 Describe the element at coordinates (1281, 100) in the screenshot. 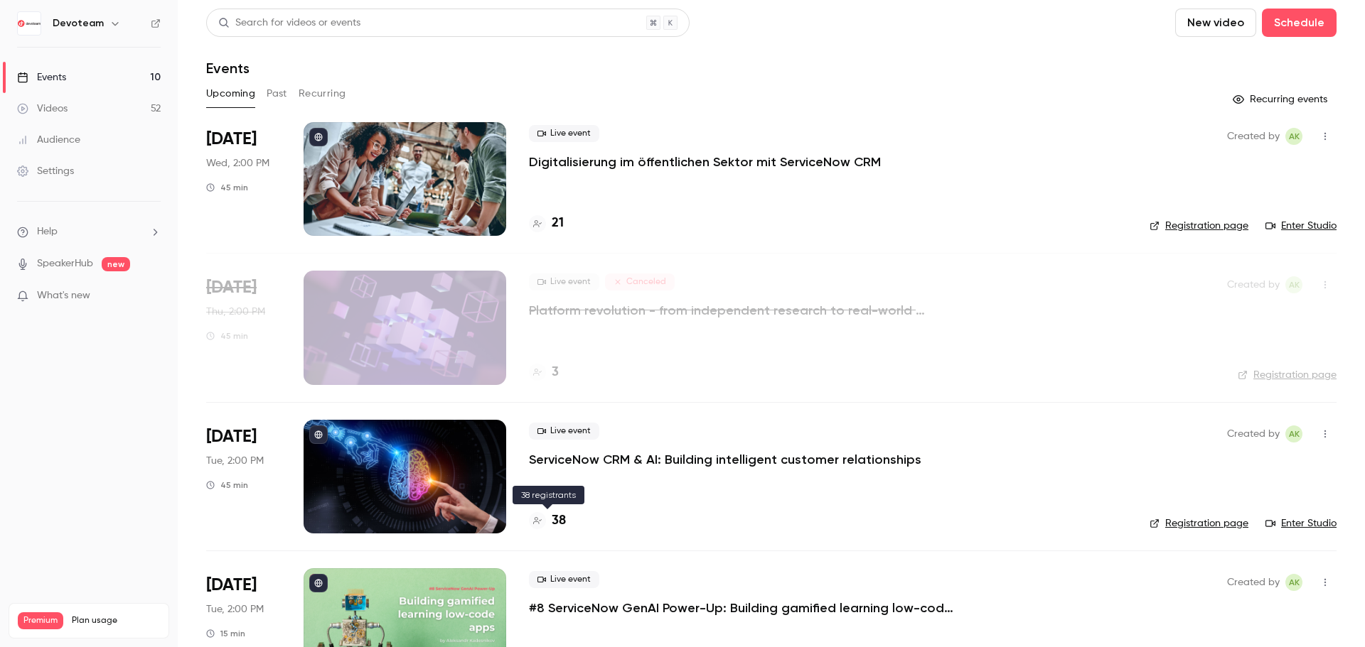

I see `button: Recurring events` at that location.